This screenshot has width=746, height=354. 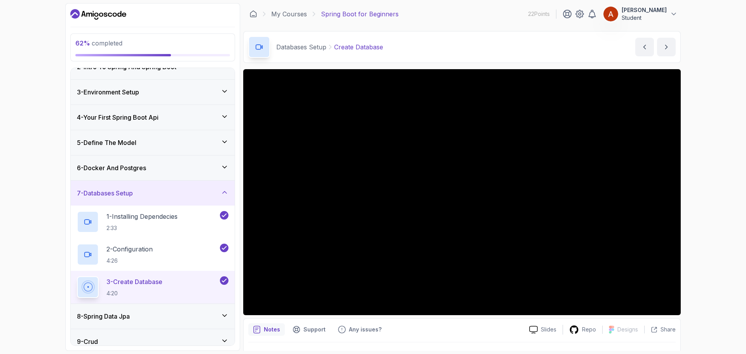 I want to click on img: user profile image, so click(x=611, y=14).